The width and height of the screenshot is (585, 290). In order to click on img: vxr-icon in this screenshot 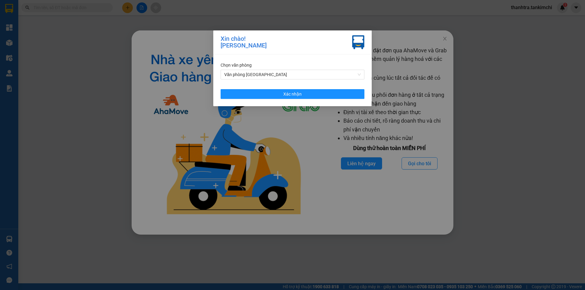, I will do `click(358, 42)`.